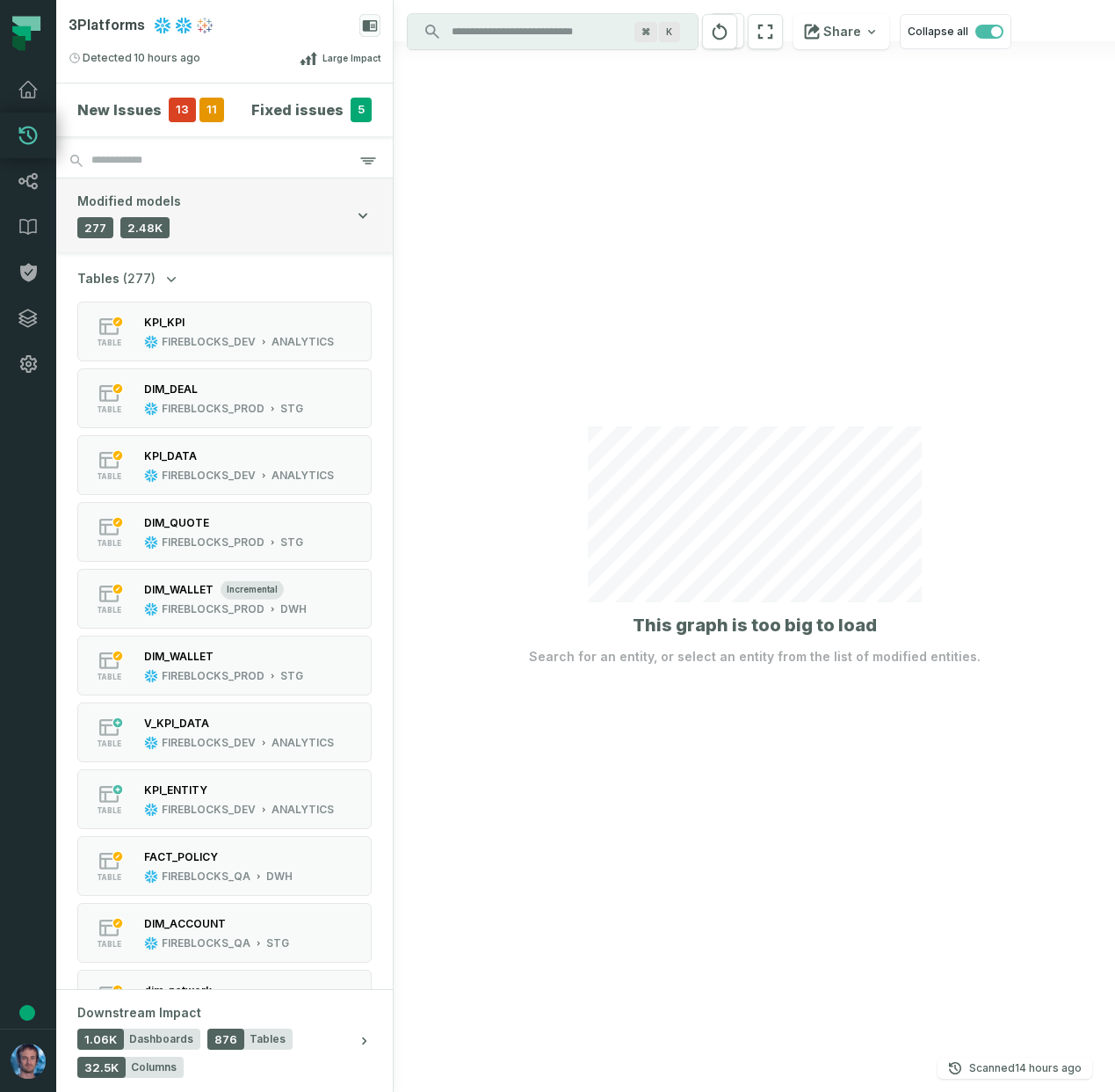 This screenshot has width=1115, height=1092. I want to click on span: 5, so click(361, 110).